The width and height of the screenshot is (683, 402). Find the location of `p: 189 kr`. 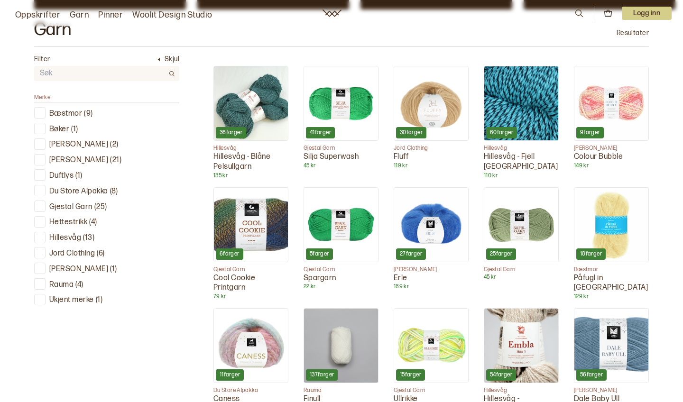

p: 189 kr is located at coordinates (431, 287).